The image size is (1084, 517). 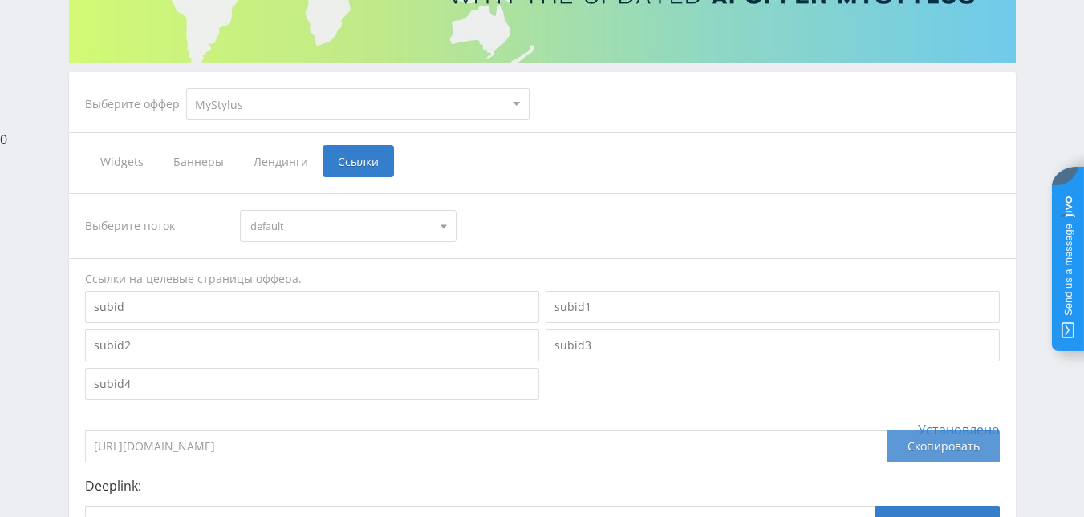 I want to click on div: Ссылки на целевые страницы оффера., so click(x=542, y=279).